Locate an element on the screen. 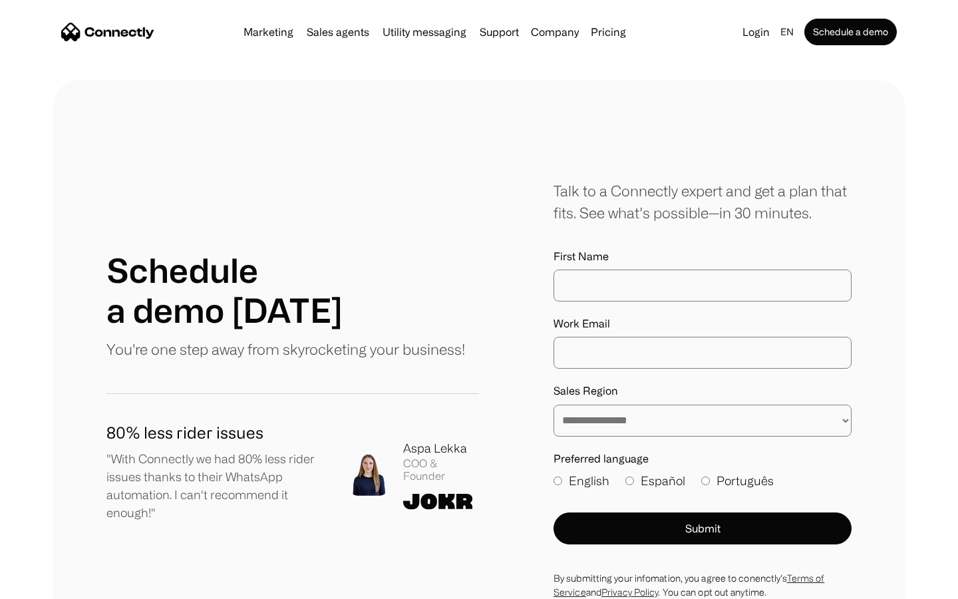 The image size is (958, 599). div: Company is located at coordinates (555, 32).